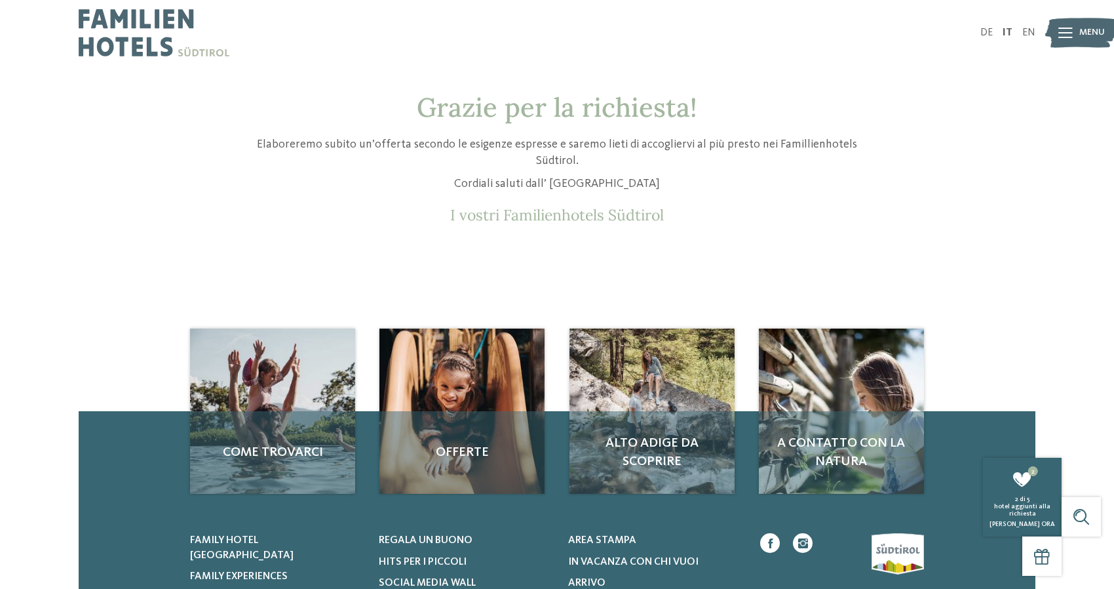 This screenshot has height=589, width=1114. Describe the element at coordinates (654, 562) in the screenshot. I see `a: In vacanza con chi vuoi` at that location.